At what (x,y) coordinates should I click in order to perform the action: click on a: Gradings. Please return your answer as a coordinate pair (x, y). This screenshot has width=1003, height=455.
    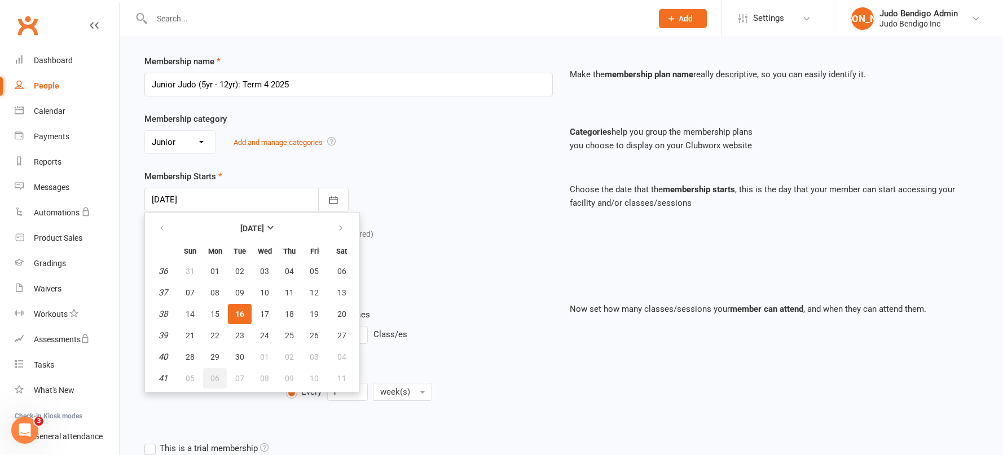
    Looking at the image, I should click on (67, 264).